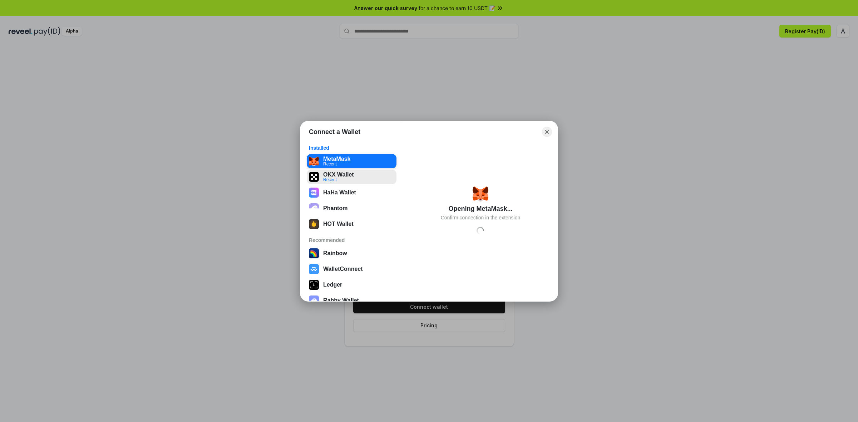 The width and height of the screenshot is (858, 422). I want to click on div: Rainbow, so click(335, 253).